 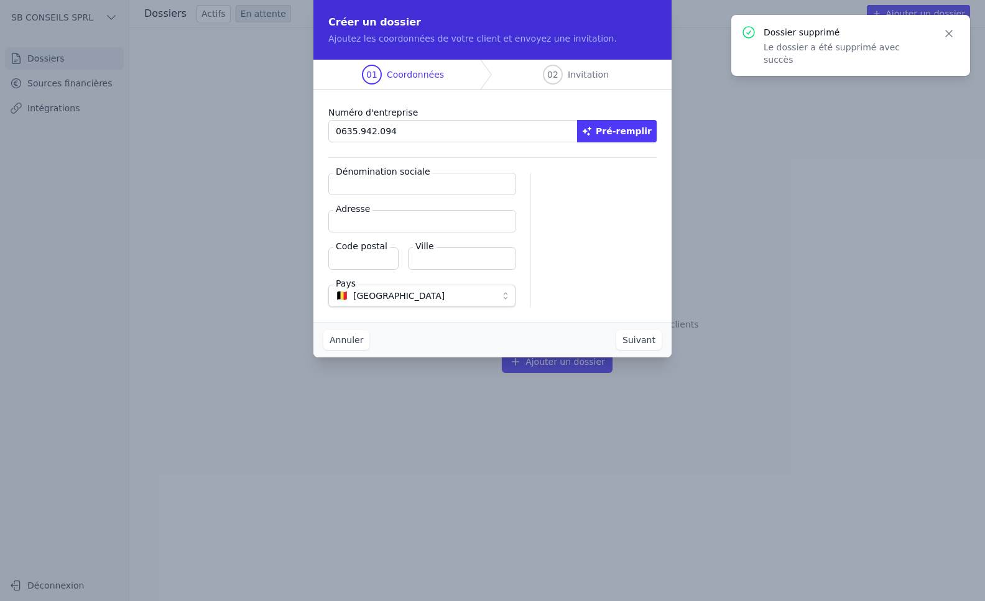 I want to click on label: Dénomination sociale, so click(x=383, y=172).